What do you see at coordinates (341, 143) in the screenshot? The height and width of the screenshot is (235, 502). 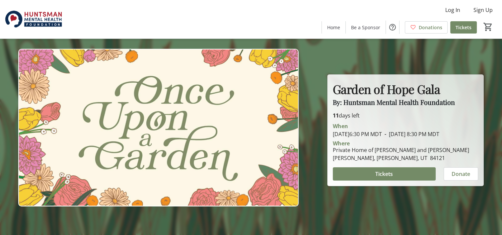 I see `div: Where` at bounding box center [341, 143].